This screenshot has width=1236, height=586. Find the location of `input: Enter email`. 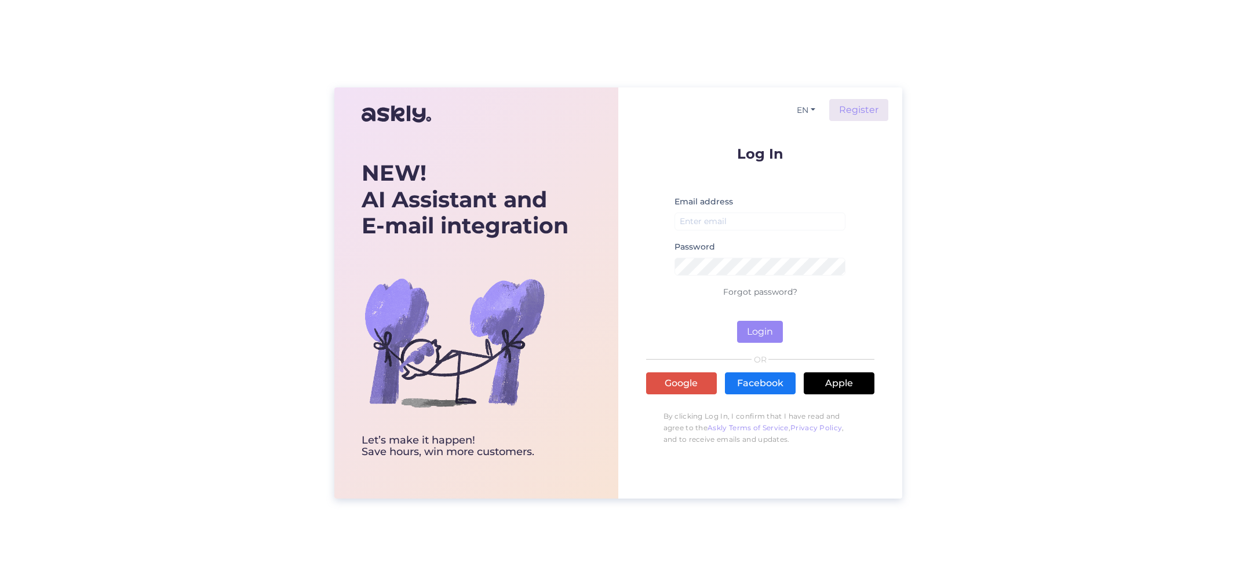

input: Enter email is located at coordinates (760, 221).